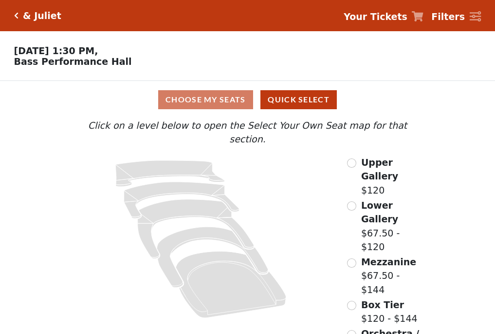 This screenshot has width=495, height=334. What do you see at coordinates (247, 132) in the screenshot?
I see `p: Click on a level below to open the Select Your Own Seat map for that section.` at bounding box center [247, 132].